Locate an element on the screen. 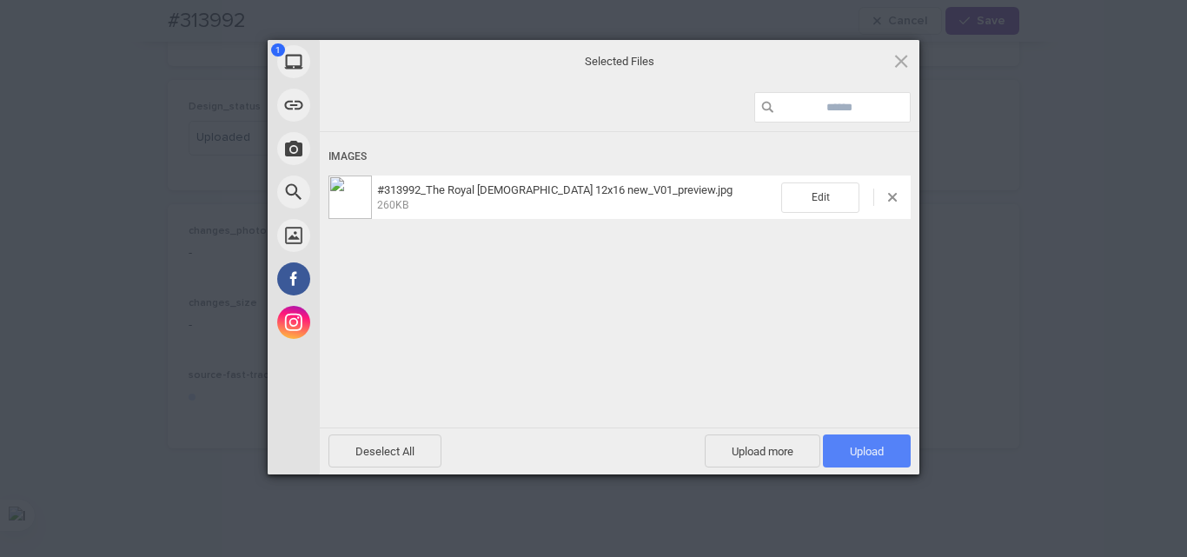 The image size is (1187, 557). span: Edit is located at coordinates (820, 197).